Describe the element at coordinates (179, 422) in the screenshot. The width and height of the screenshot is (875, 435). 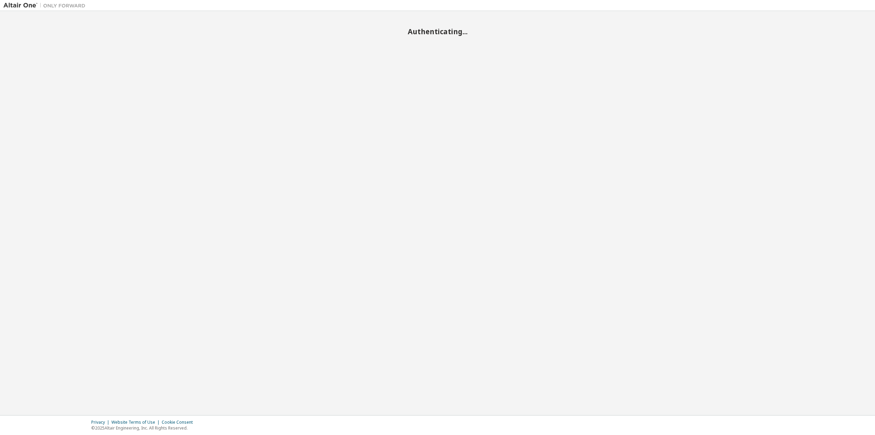
I see `div: Cookie Consent` at that location.